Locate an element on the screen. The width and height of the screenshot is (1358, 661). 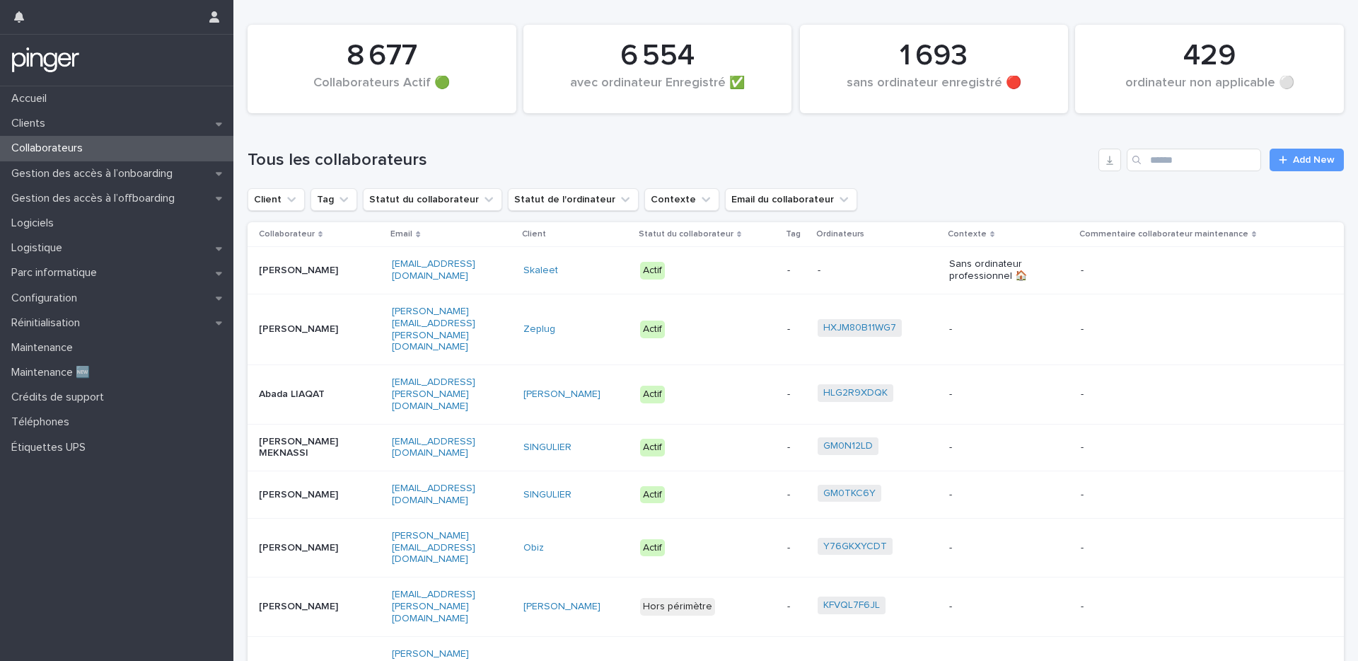
p: Abada LIAQAT is located at coordinates (303, 394).